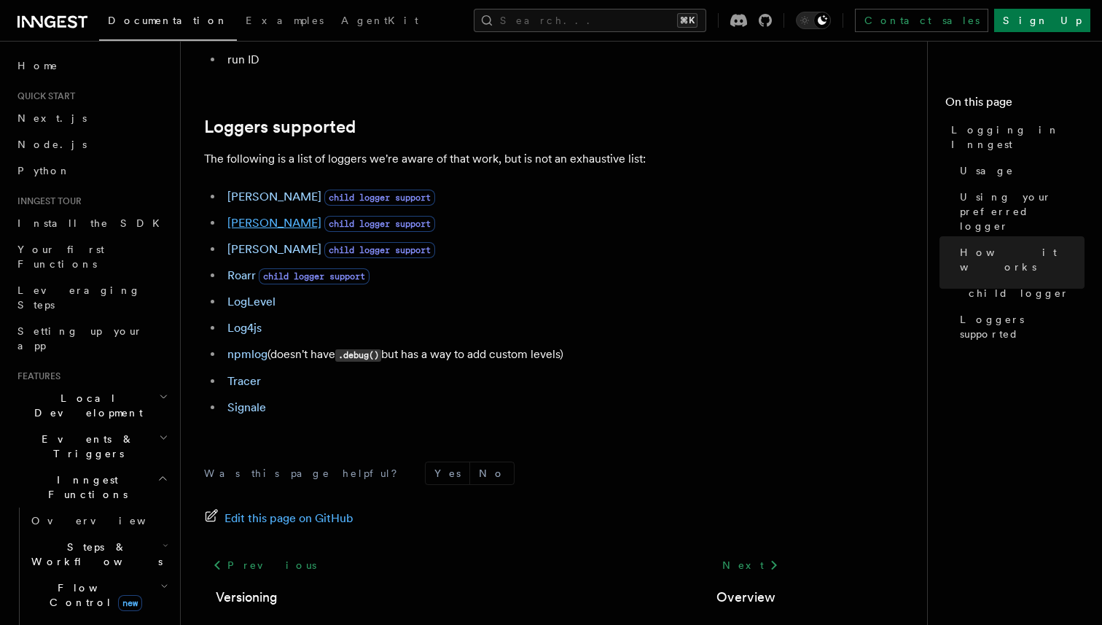 Image resolution: width=1102 pixels, height=625 pixels. What do you see at coordinates (987, 171) in the screenshot?
I see `span: Usage` at bounding box center [987, 171].